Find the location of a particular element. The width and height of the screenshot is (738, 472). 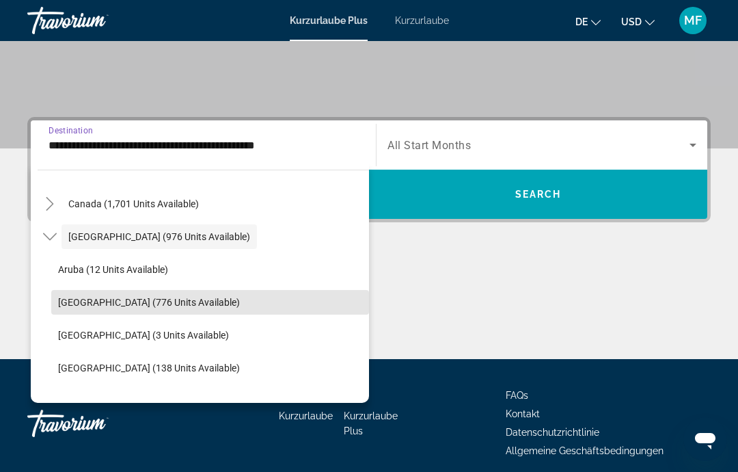

span: Search is located at coordinates (539, 194).